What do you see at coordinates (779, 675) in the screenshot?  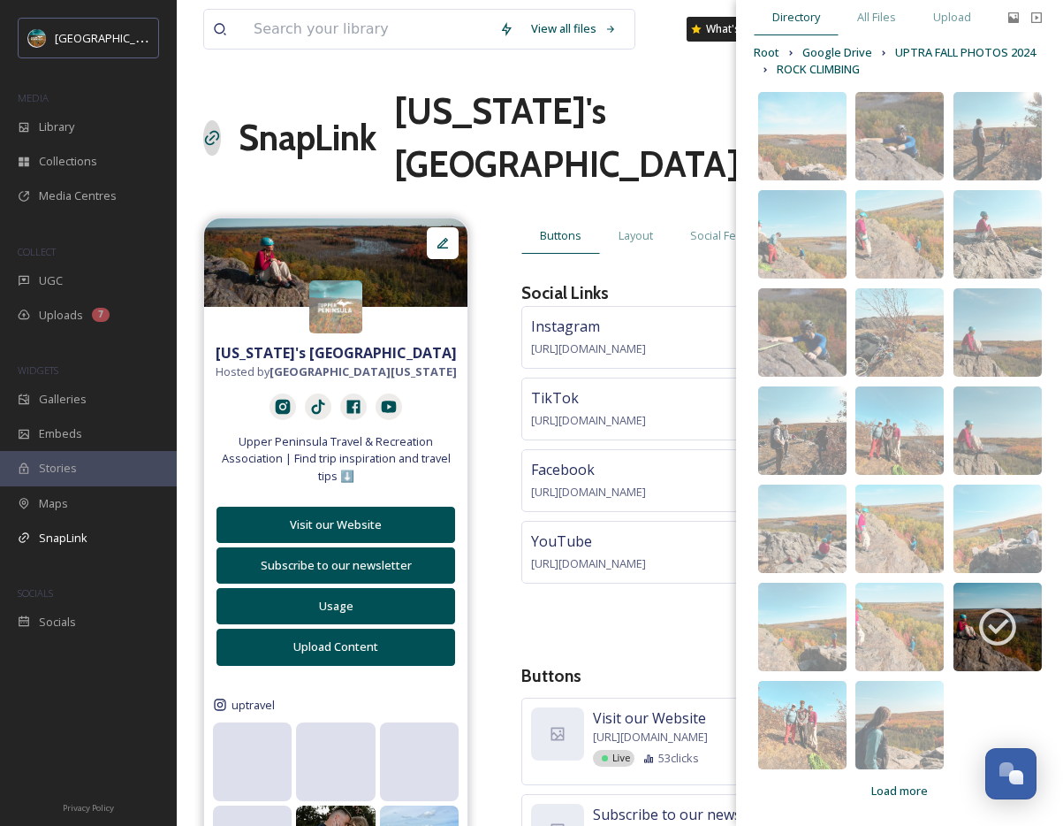 I see `h3: Buttons` at bounding box center [779, 675].